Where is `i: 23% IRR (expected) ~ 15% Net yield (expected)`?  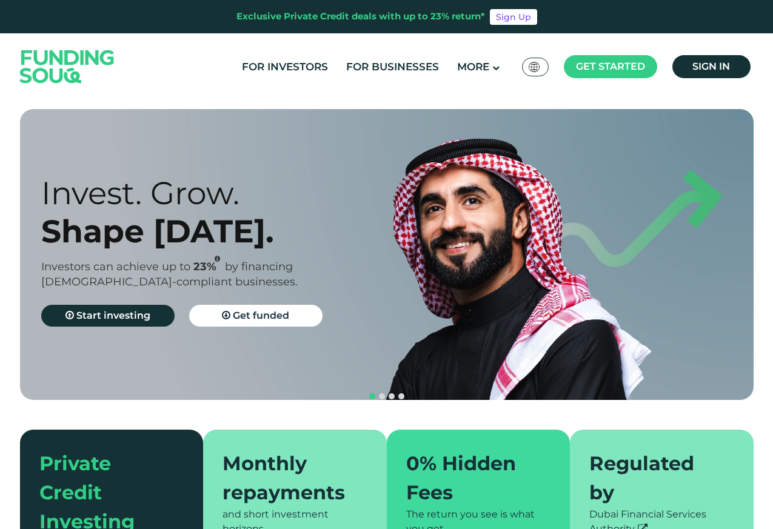
i: 23% IRR (expected) ~ 15% Net yield (expected) is located at coordinates (217, 259).